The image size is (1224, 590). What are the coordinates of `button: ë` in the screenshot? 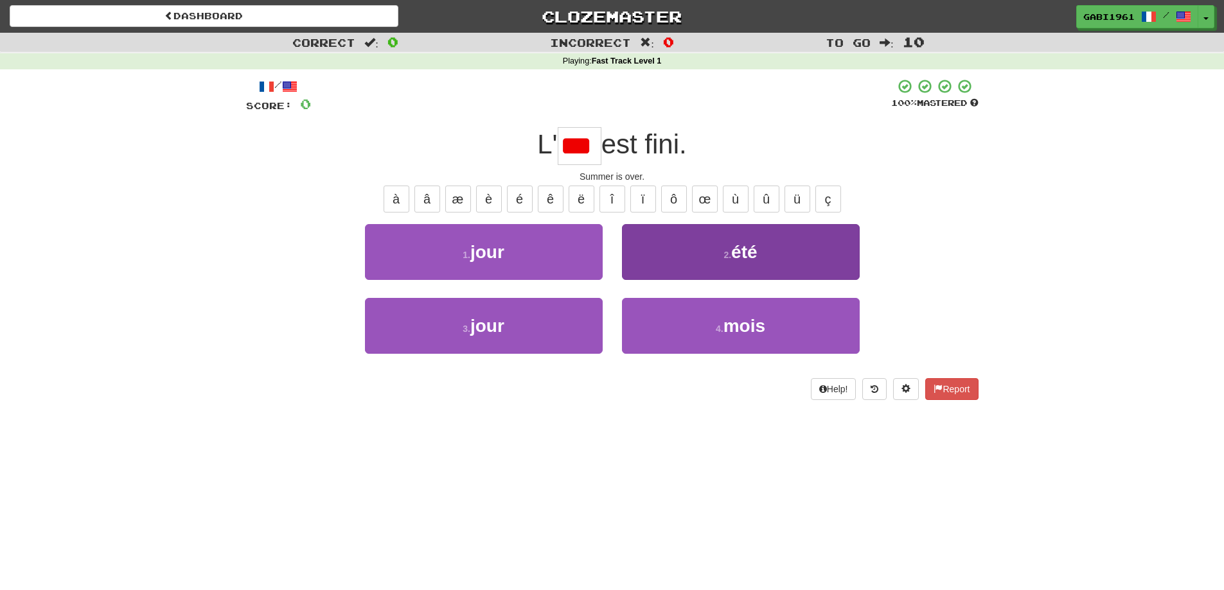 It's located at (581, 199).